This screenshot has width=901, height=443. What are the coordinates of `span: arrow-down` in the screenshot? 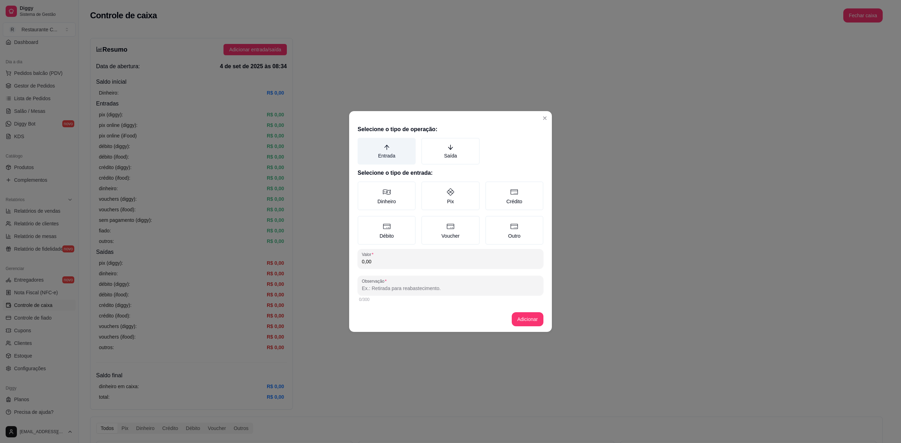 It's located at (450, 147).